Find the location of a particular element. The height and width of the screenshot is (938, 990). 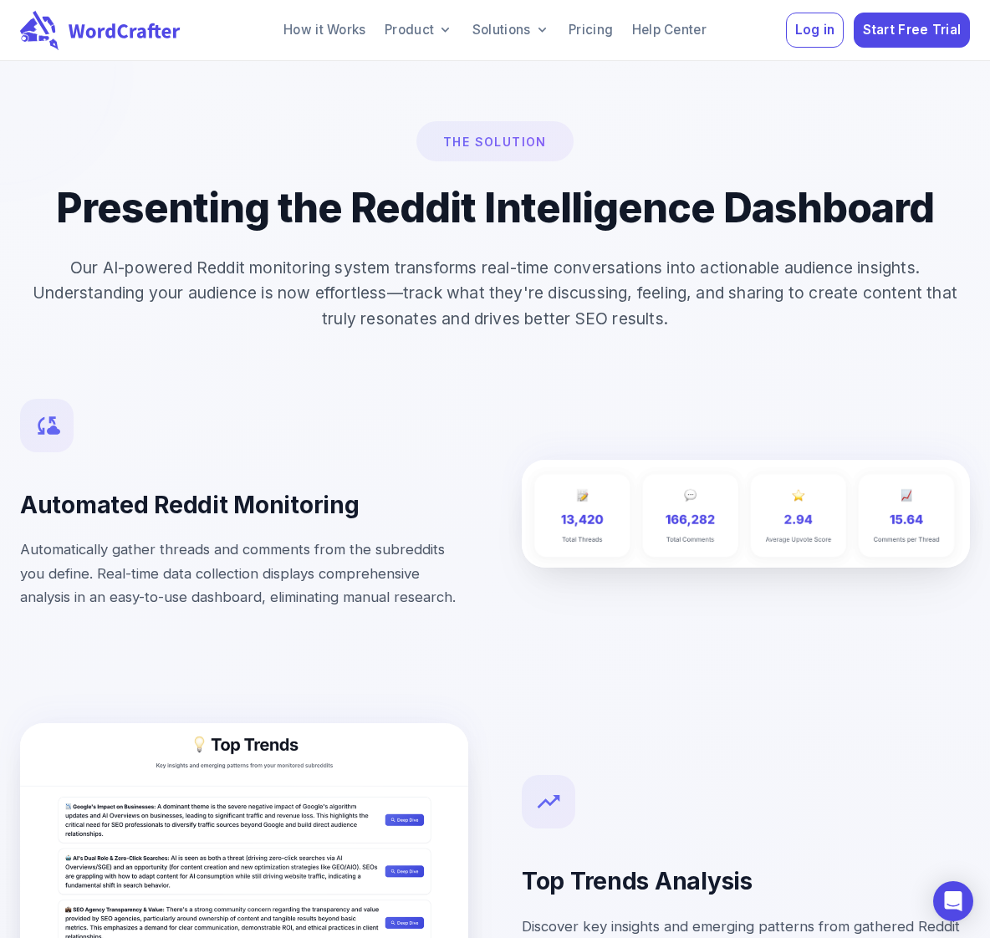

button: Log in is located at coordinates (815, 30).